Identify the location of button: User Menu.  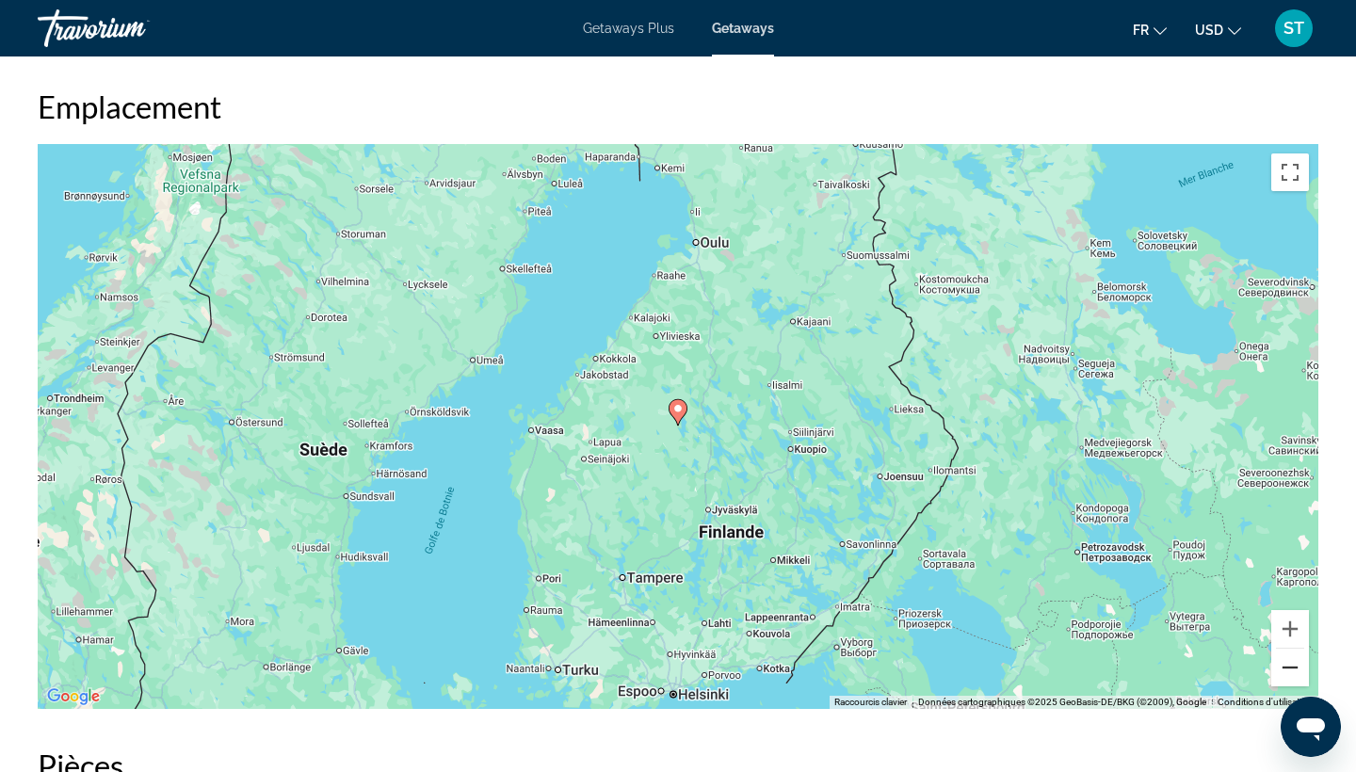
(1294, 28).